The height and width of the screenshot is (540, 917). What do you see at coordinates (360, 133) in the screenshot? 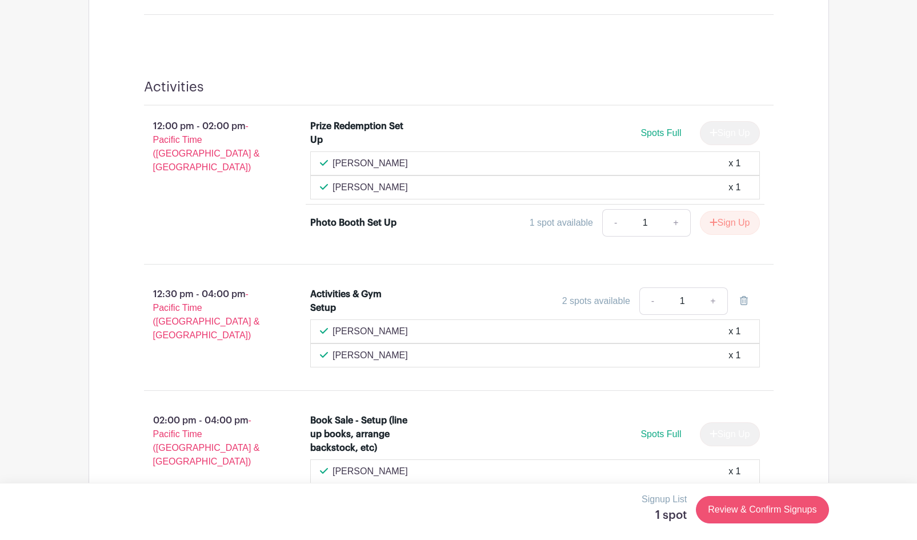
I see `div: Prize Redemption Set Up` at bounding box center [360, 133].